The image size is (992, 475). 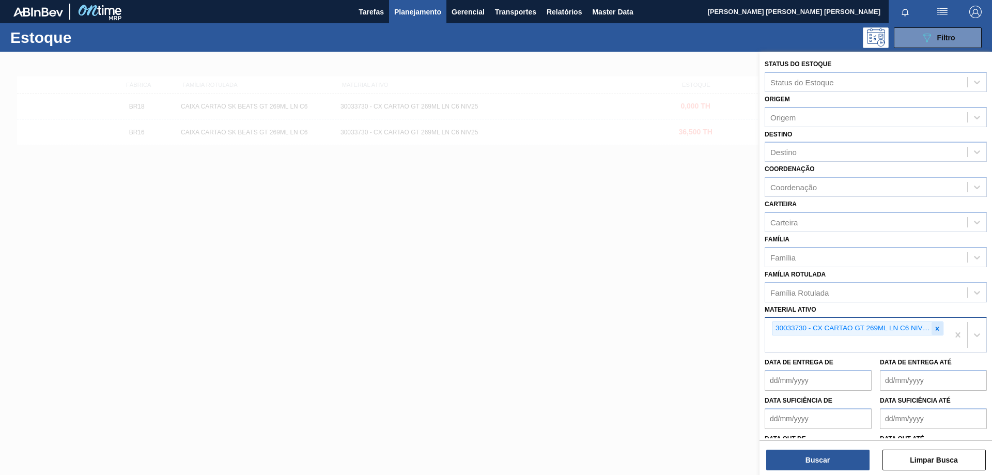 What do you see at coordinates (793, 187) in the screenshot?
I see `div: Coordenação` at bounding box center [793, 187].